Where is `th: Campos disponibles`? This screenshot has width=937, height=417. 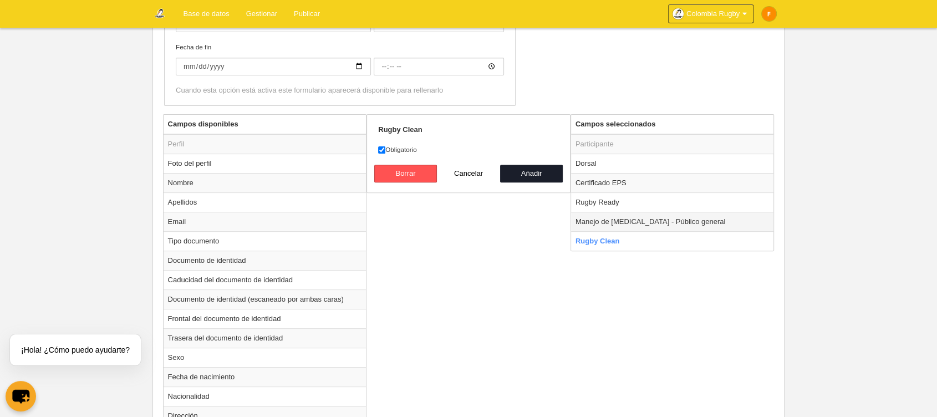 th: Campos disponibles is located at coordinates (265, 124).